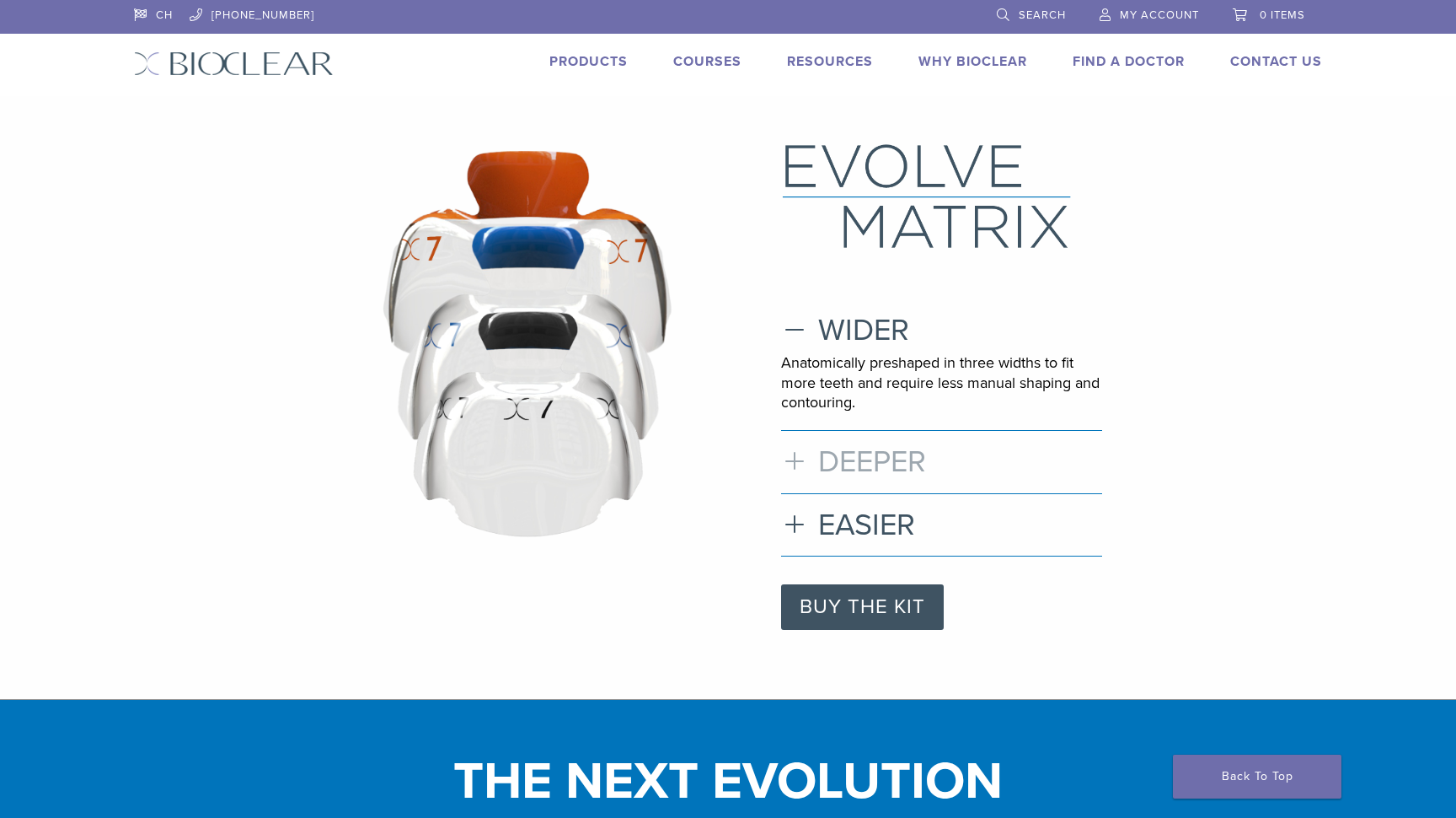  Describe the element at coordinates (1128, 61) in the screenshot. I see `a: Find A Doctor` at that location.